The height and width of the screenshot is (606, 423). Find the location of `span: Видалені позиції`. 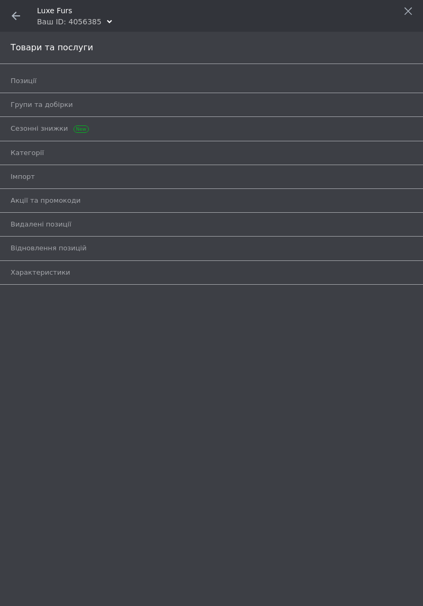

span: Видалені позиції is located at coordinates (41, 224).